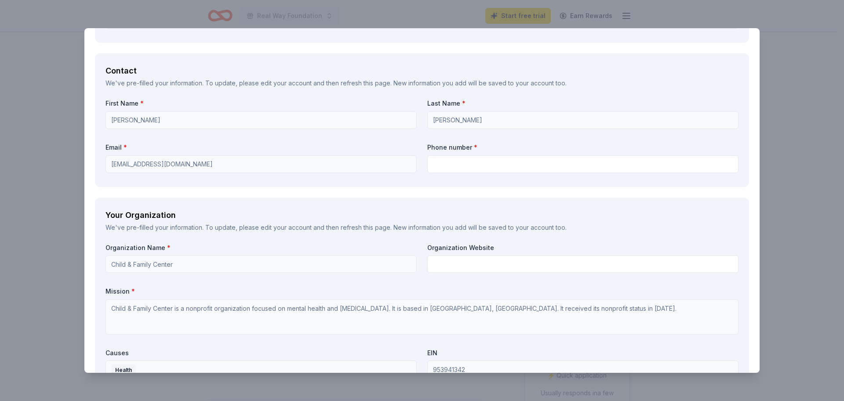 Image resolution: width=844 pixels, height=401 pixels. What do you see at coordinates (261, 248) in the screenshot?
I see `label: Organization Name` at bounding box center [261, 248].